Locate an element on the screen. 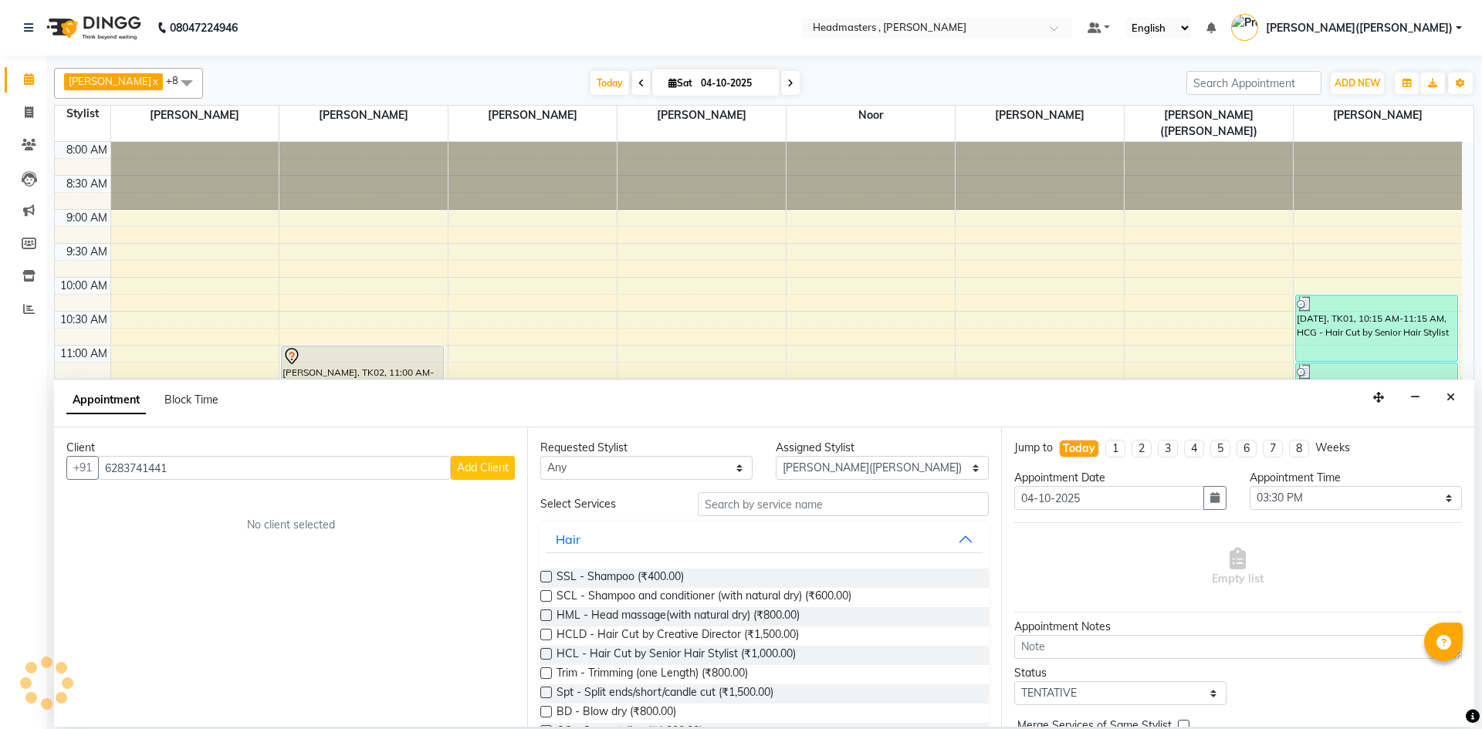 The image size is (1482, 729). span: Add Client is located at coordinates (482, 468).